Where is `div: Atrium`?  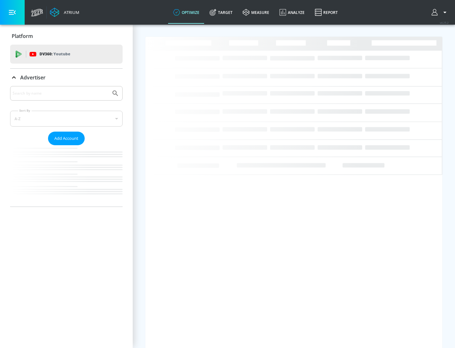 div: Atrium is located at coordinates (70, 12).